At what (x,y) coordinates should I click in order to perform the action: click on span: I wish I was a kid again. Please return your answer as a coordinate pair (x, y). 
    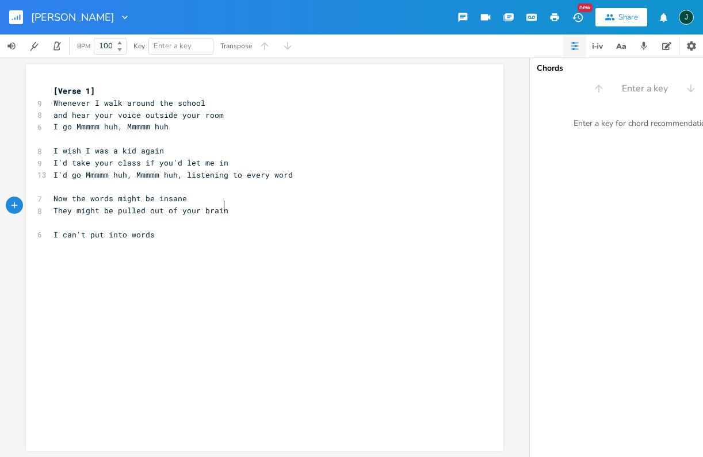
    Looking at the image, I should click on (109, 151).